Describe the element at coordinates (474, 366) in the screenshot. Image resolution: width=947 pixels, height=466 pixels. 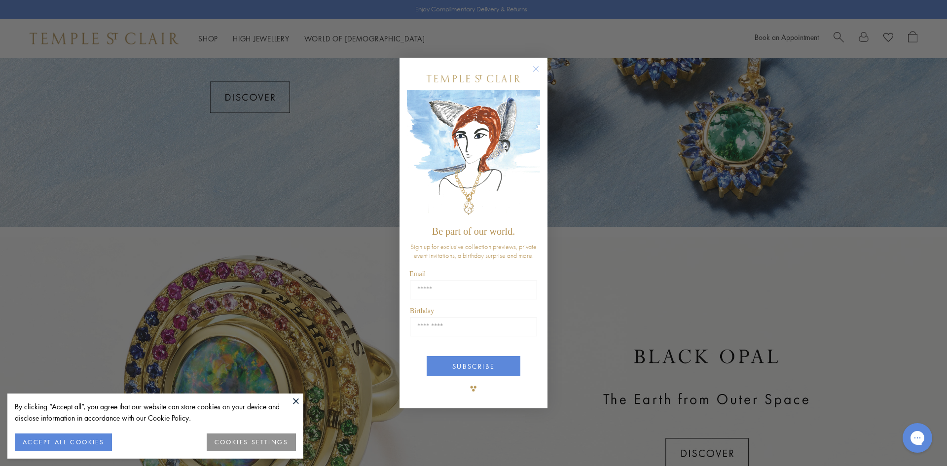
I see `button: SUBSCRIBE` at that location.